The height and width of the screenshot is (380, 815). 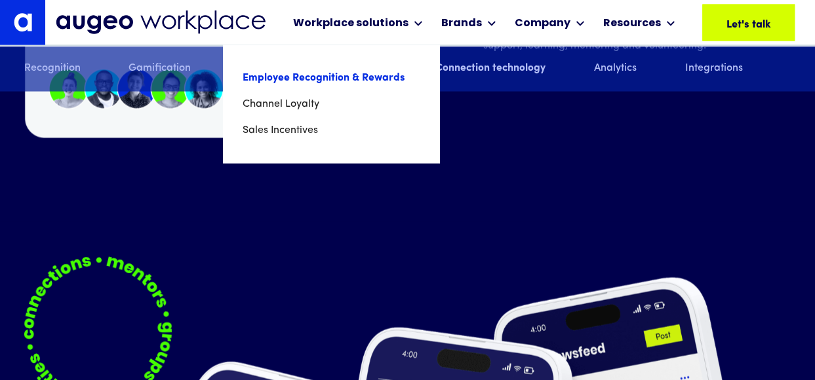 I want to click on div: Workplace solutions, so click(x=351, y=24).